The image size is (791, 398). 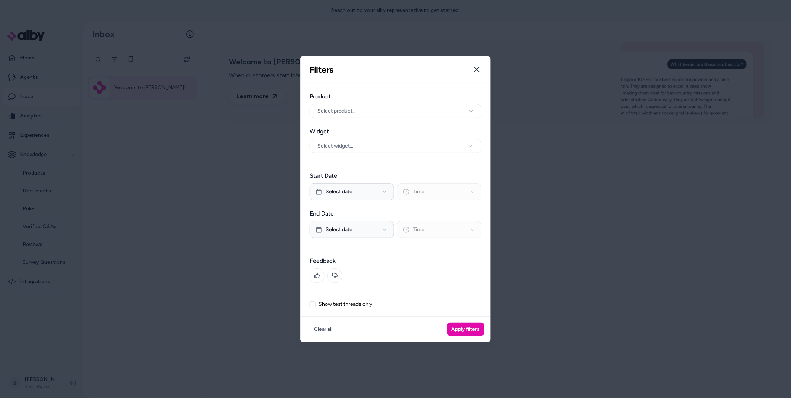 I want to click on label: Feedback, so click(x=396, y=261).